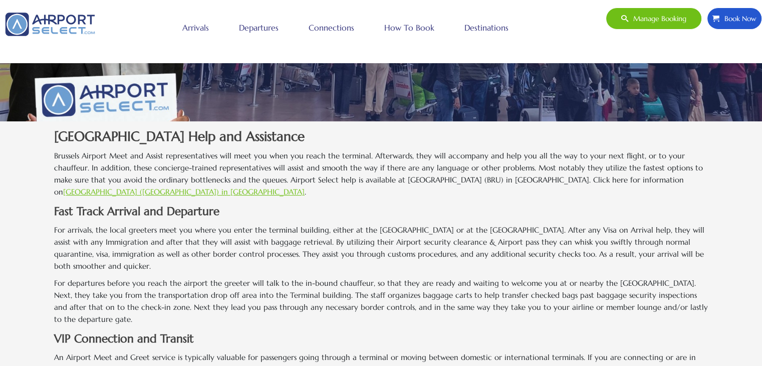 This screenshot has height=366, width=762. Describe the element at coordinates (654, 19) in the screenshot. I see `a: Manage booking` at that location.